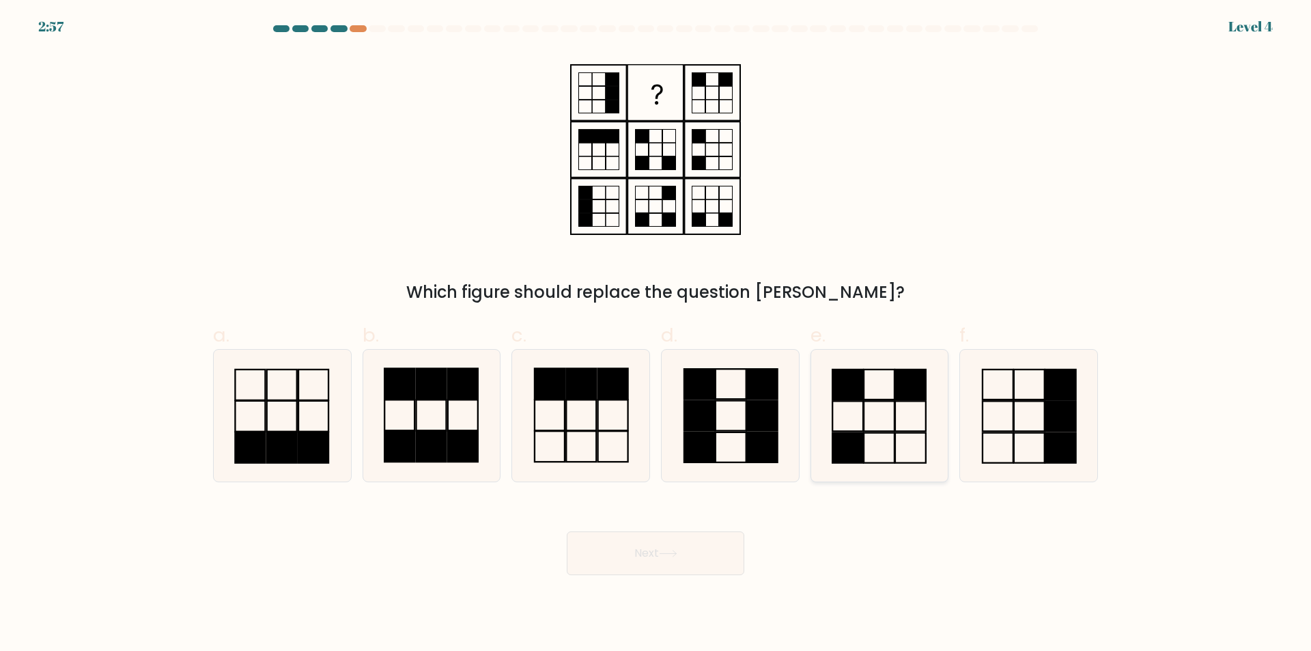  Describe the element at coordinates (818, 334) in the screenshot. I see `span: e.` at that location.